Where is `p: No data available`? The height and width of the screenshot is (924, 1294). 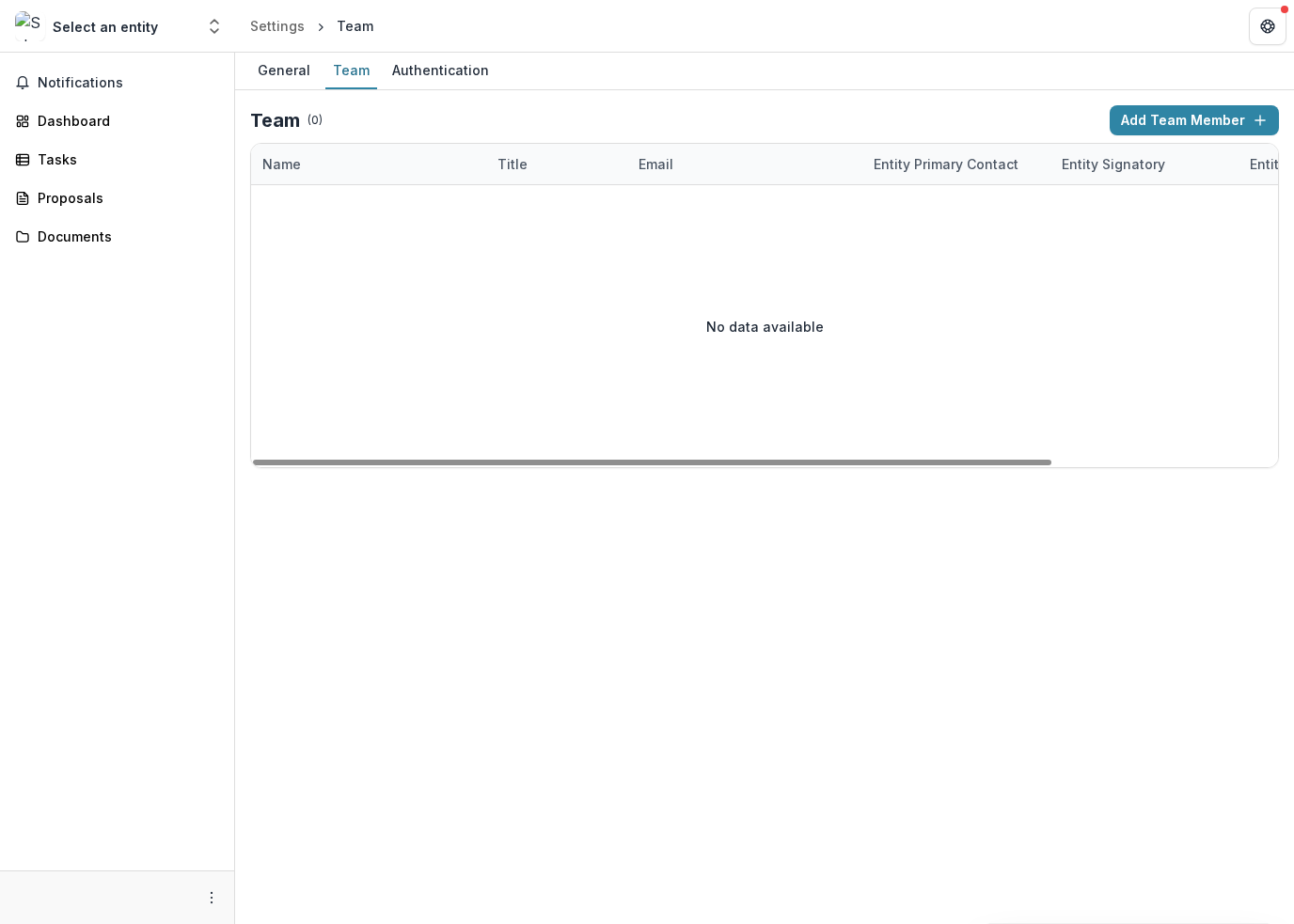 p: No data available is located at coordinates (765, 327).